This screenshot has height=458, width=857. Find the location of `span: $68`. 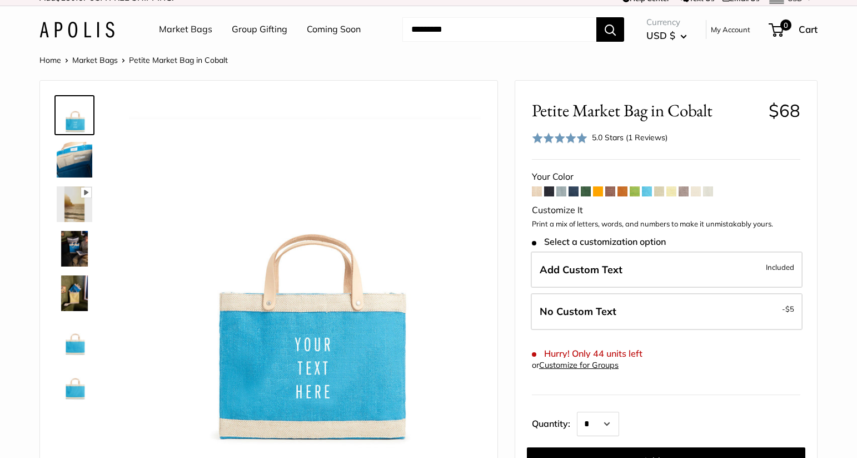

span: $68 is located at coordinates (785, 110).